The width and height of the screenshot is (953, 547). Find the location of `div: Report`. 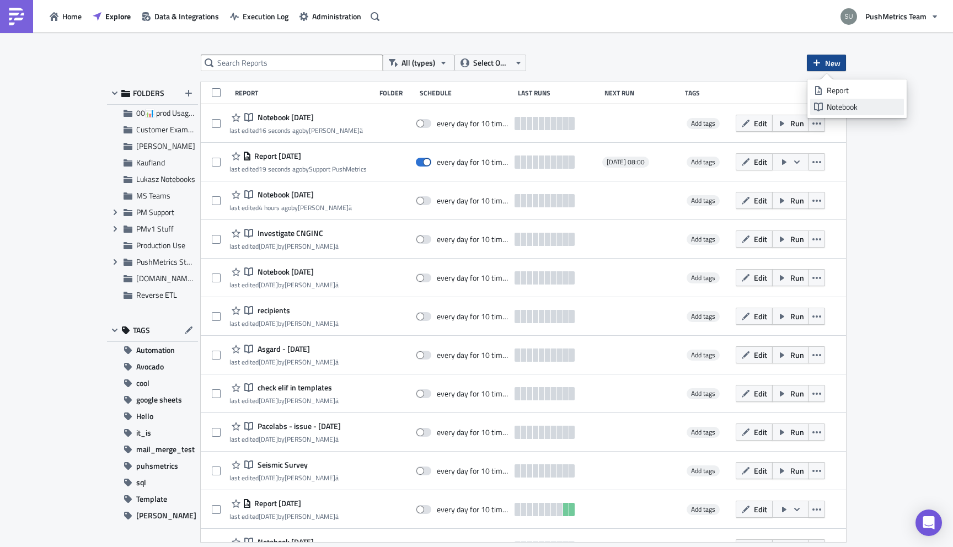

div: Report is located at coordinates (863, 90).